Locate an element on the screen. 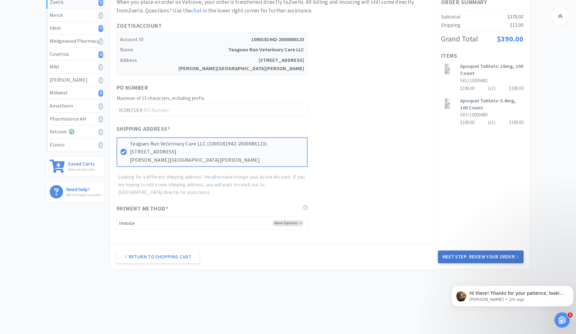 This screenshot has width=576, height=334. a: here is located at coordinates (220, 177).